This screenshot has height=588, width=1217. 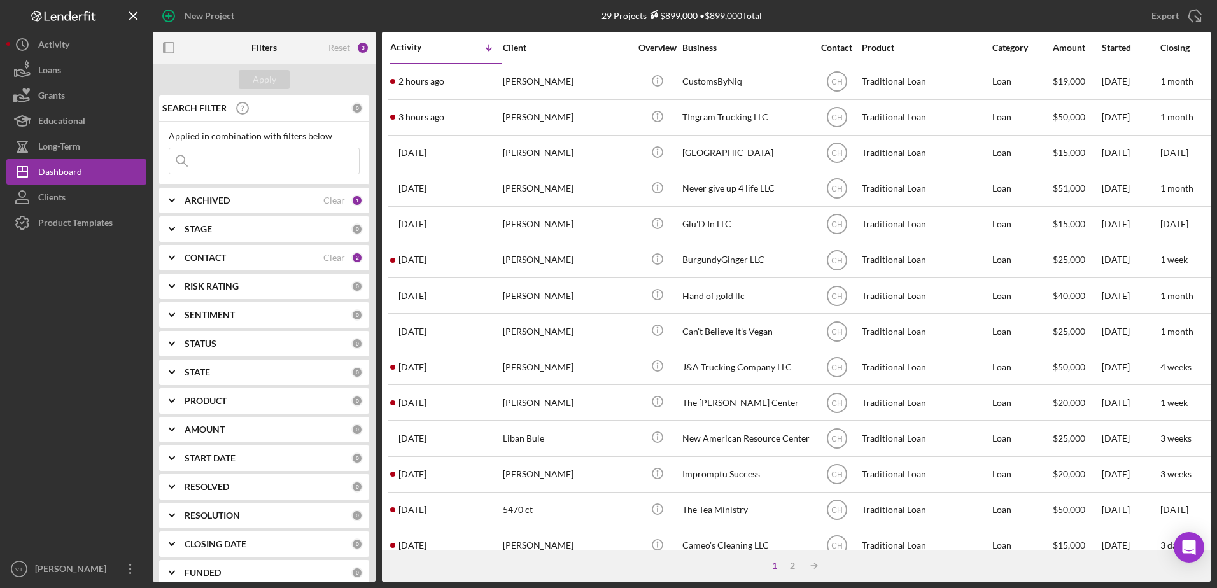 What do you see at coordinates (76, 96) in the screenshot?
I see `a: Grants` at bounding box center [76, 96].